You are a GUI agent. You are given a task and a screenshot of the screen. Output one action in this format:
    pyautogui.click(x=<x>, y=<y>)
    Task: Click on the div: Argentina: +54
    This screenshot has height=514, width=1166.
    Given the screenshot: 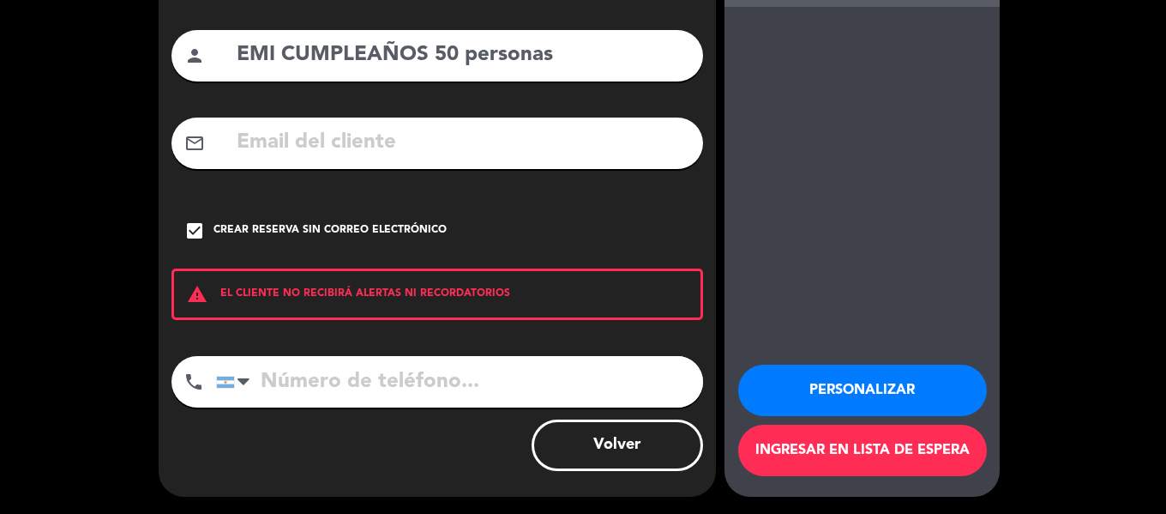 What is the action you would take?
    pyautogui.click(x=237, y=382)
    